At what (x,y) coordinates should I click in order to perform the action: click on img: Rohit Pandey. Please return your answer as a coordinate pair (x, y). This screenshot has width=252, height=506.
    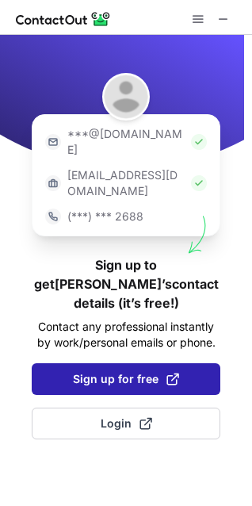
    Looking at the image, I should click on (126, 97).